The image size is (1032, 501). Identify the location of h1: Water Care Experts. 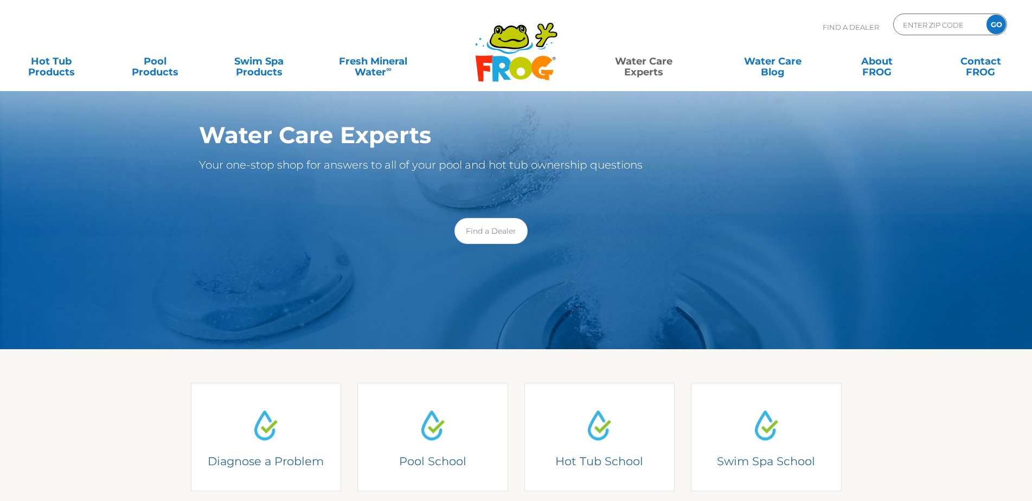
(491, 135).